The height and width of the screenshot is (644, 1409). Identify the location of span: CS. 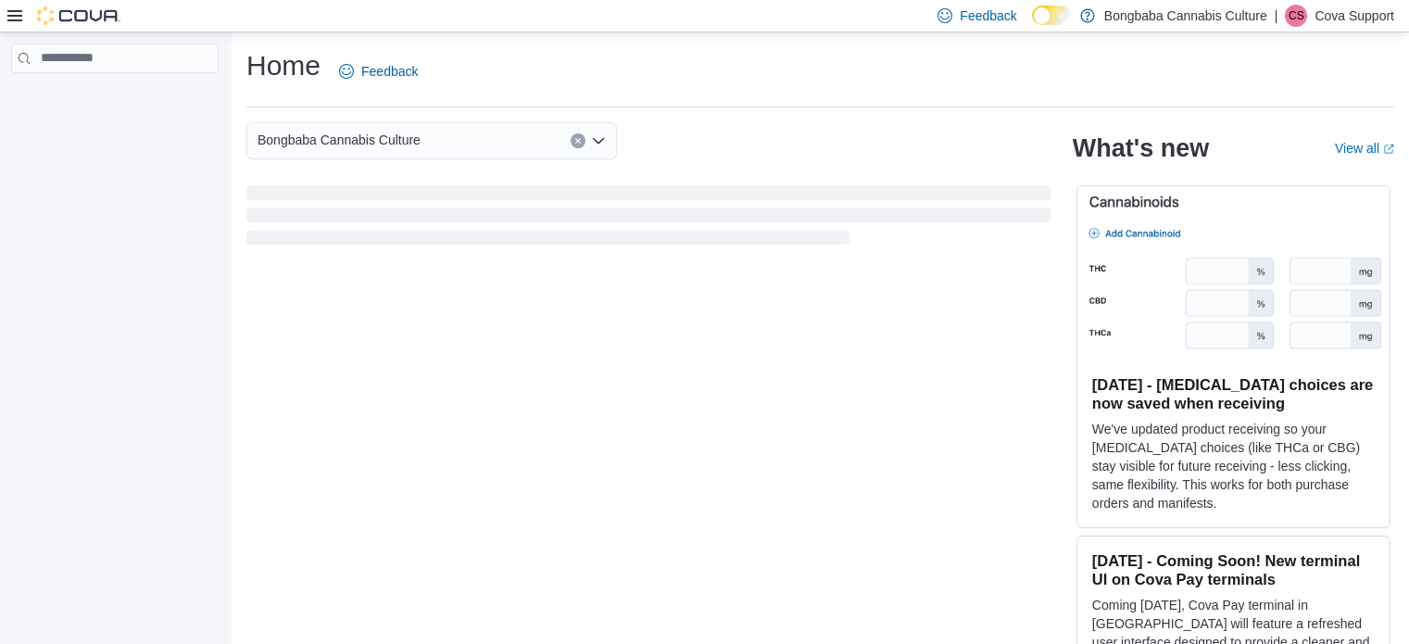
(1296, 16).